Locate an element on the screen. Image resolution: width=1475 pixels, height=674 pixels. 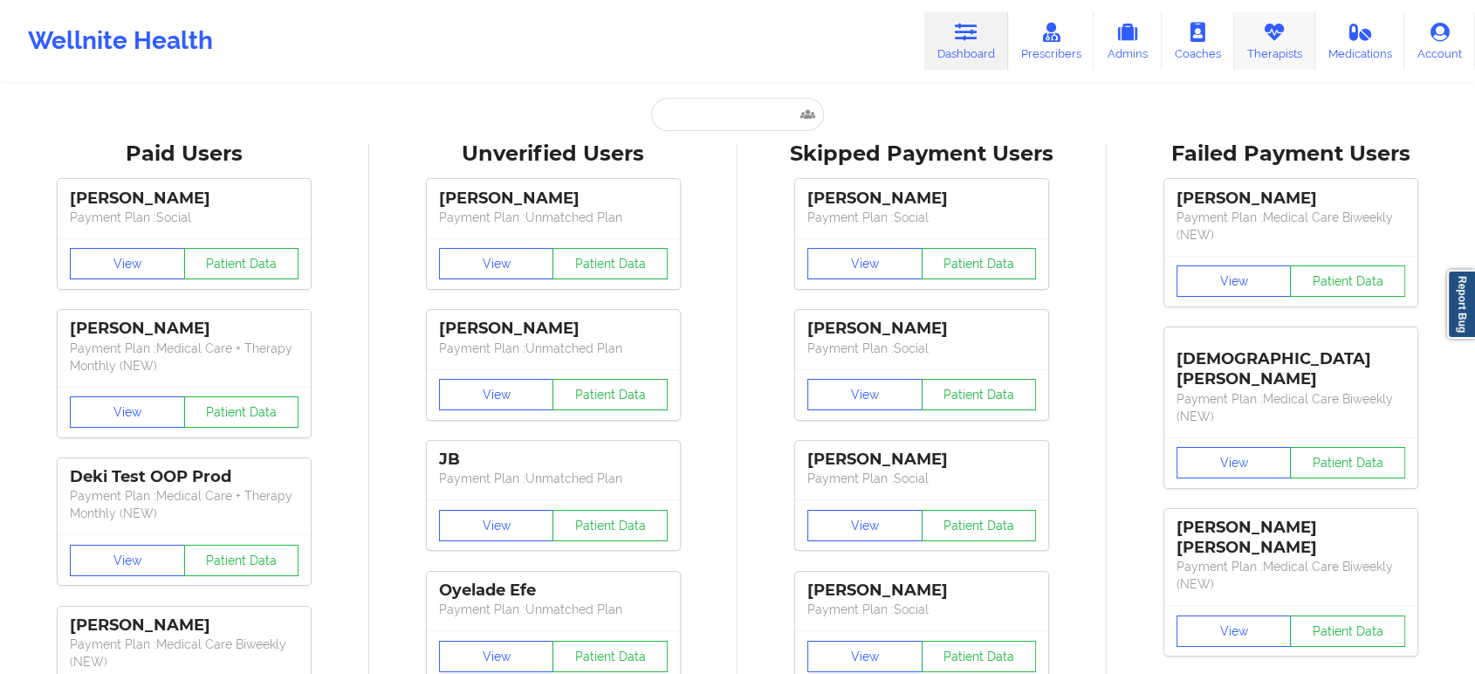
div: Failed Payment Users is located at coordinates (1291, 154).